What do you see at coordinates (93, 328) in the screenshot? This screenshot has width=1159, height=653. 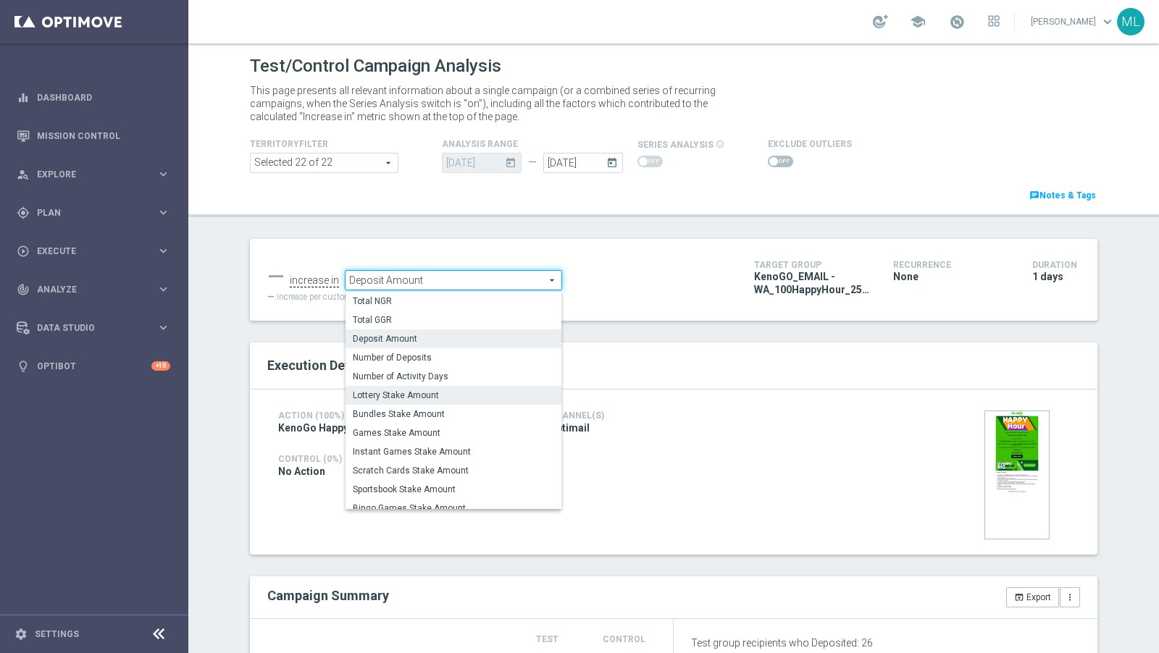 I see `button: Data Studio keyboard_arrow_right` at bounding box center [93, 328].